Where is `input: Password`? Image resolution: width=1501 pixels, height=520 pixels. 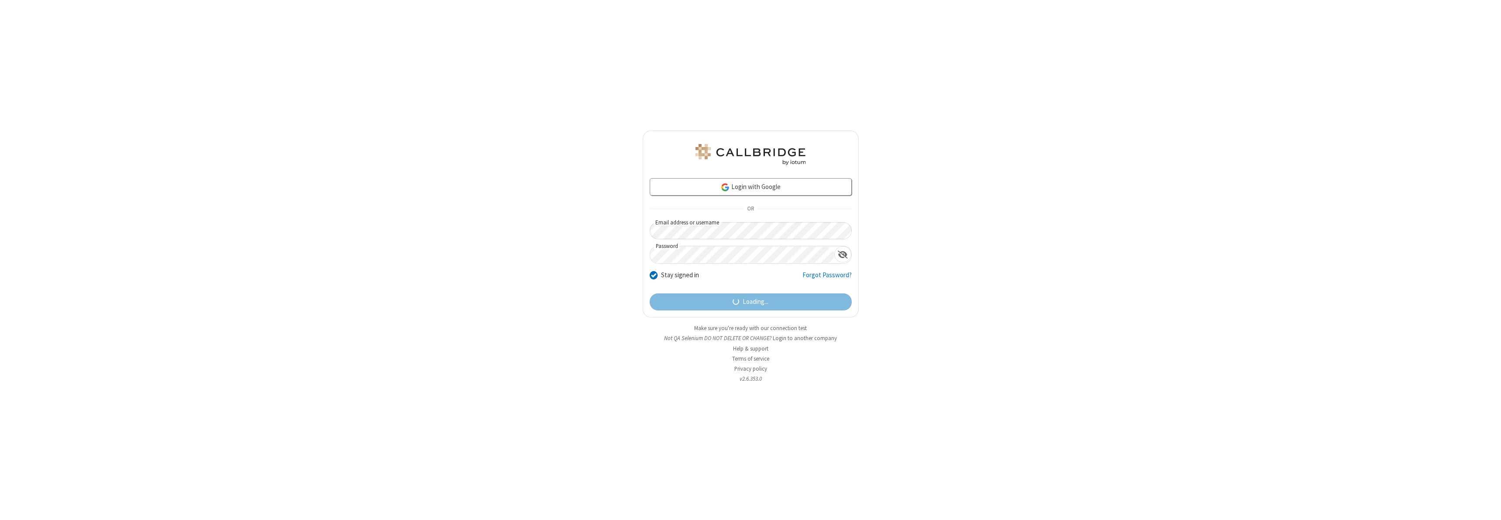 input: Password is located at coordinates (742, 254).